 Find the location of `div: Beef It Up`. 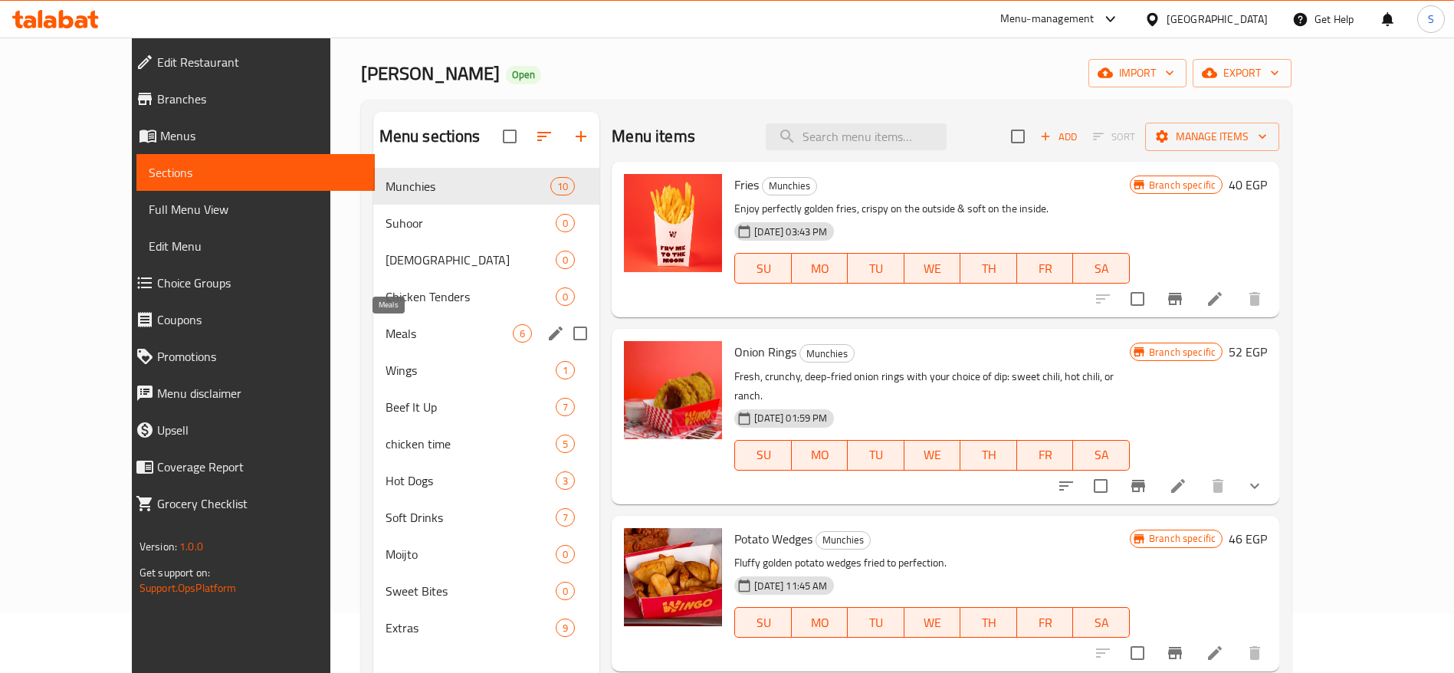

div: Beef It Up is located at coordinates (470, 407).